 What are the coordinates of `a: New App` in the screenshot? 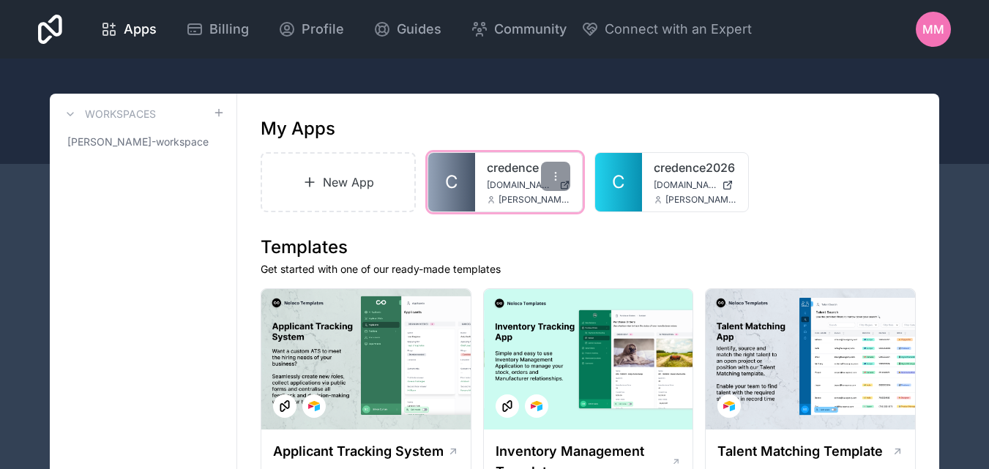 It's located at (338, 182).